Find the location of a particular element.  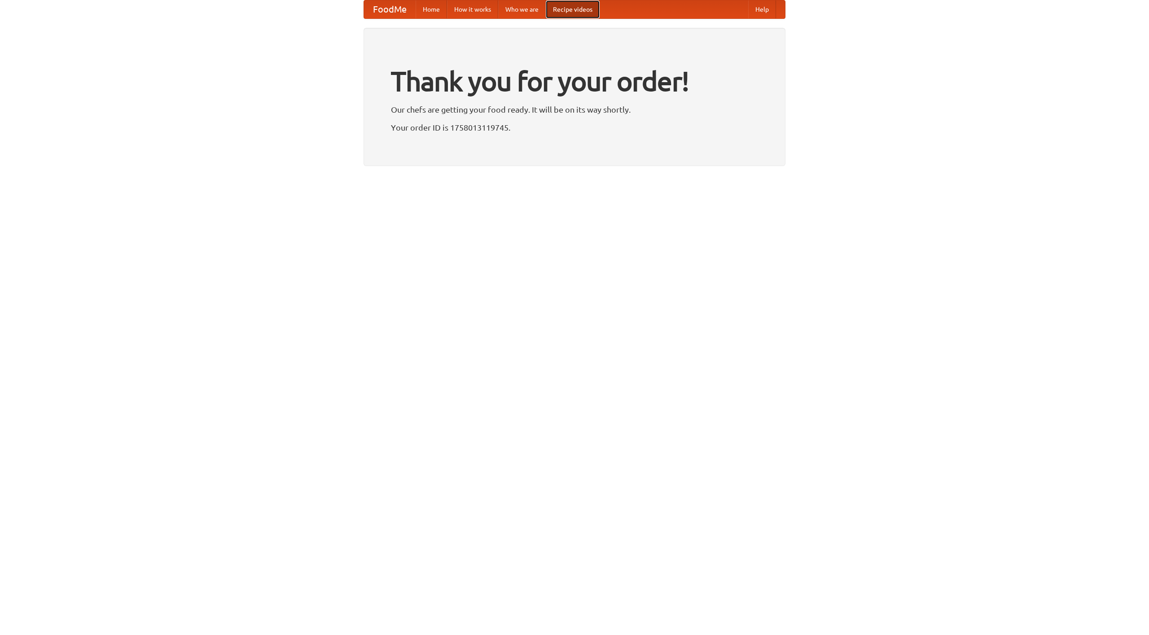

p: Your order ID is 1758013119745. is located at coordinates (575, 128).